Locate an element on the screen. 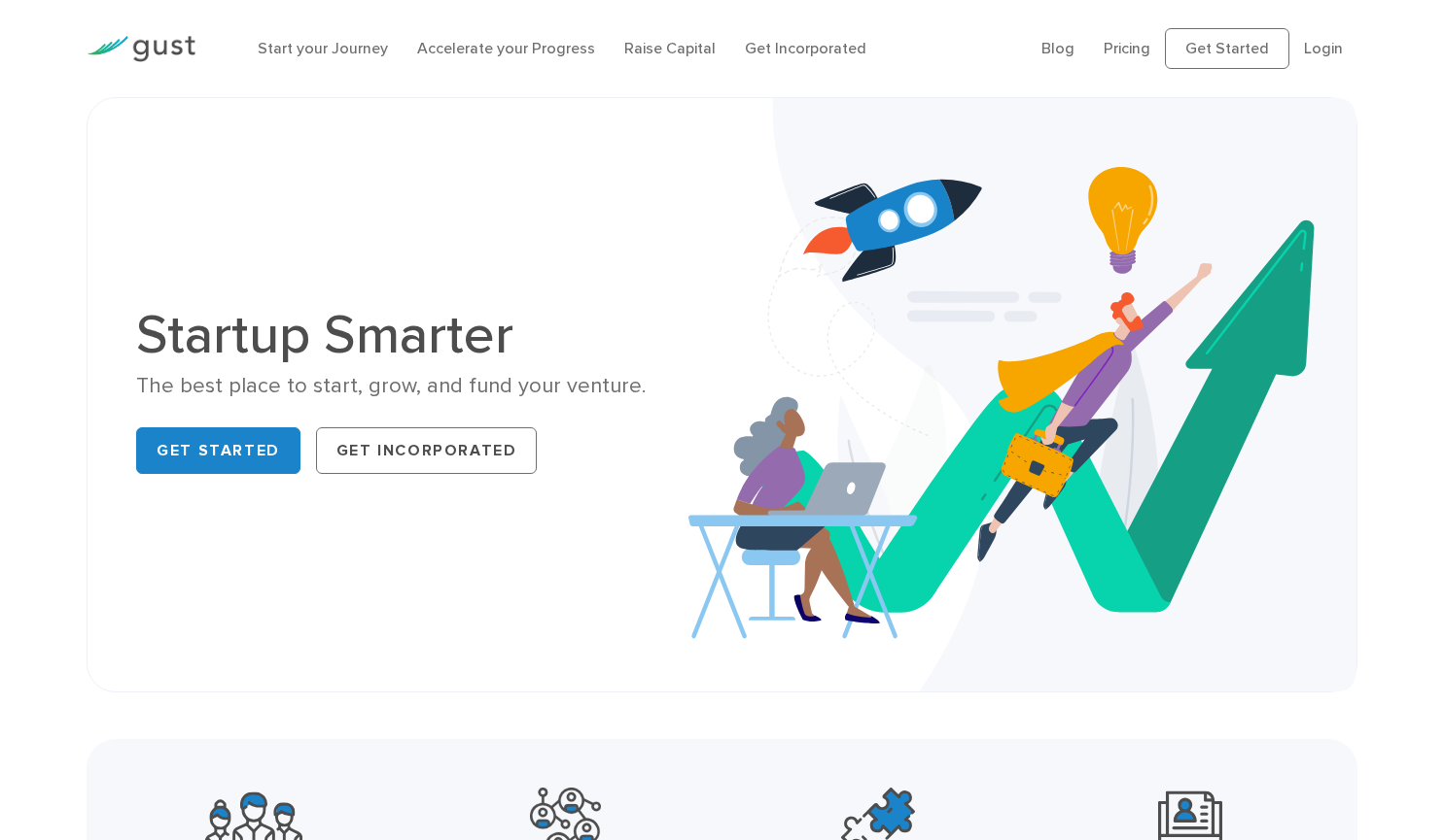 The width and height of the screenshot is (1444, 840). a: Accelerate your Progress is located at coordinates (505, 48).